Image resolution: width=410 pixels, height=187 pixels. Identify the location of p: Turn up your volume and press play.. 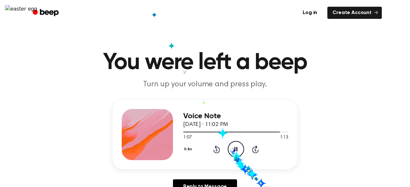
(205, 85).